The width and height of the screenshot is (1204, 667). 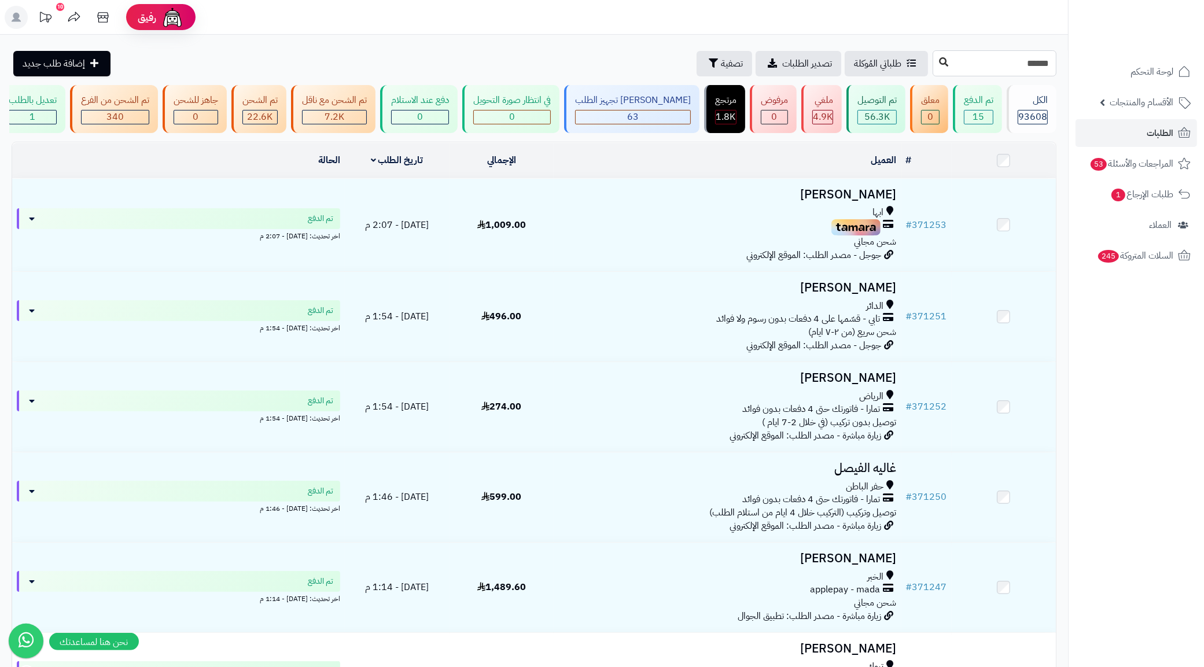 What do you see at coordinates (926, 225) in the screenshot?
I see `a: #371253` at bounding box center [926, 225].